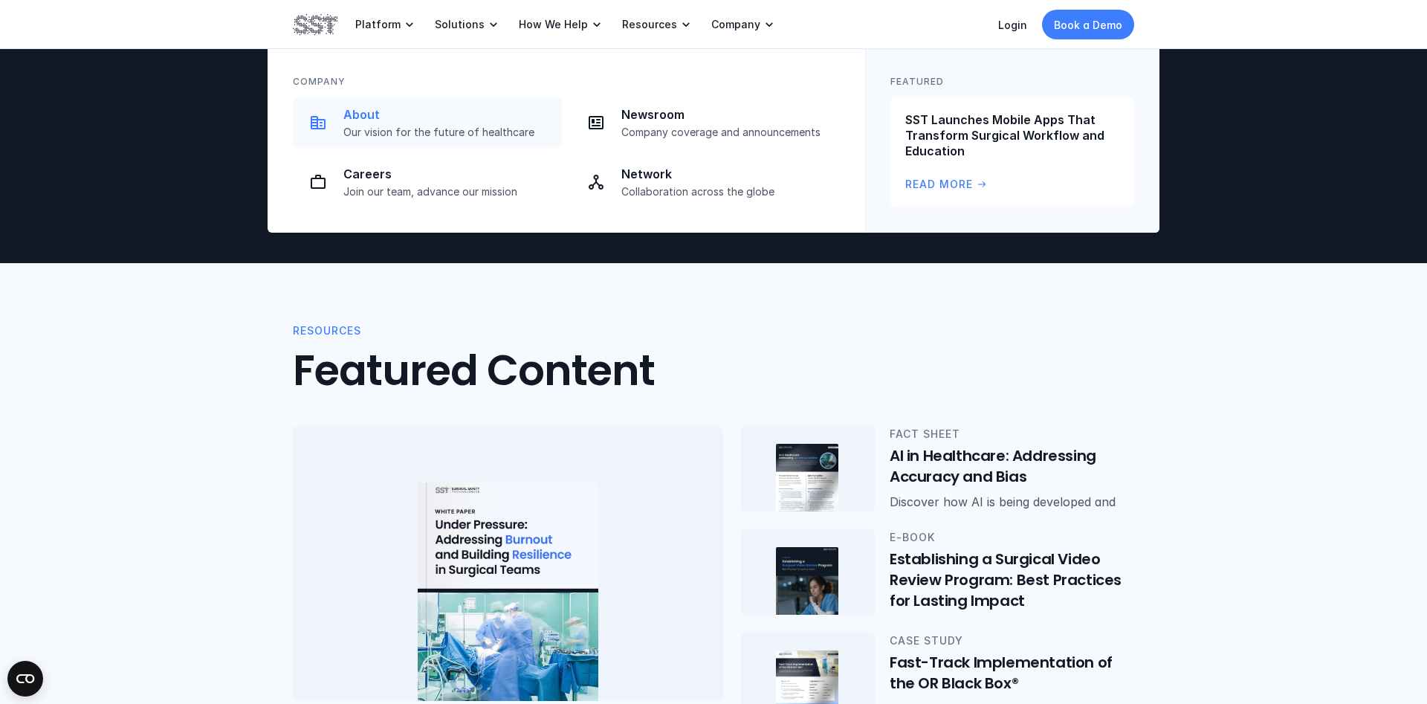 Image resolution: width=1427 pixels, height=704 pixels. I want to click on p: resources, so click(327, 331).